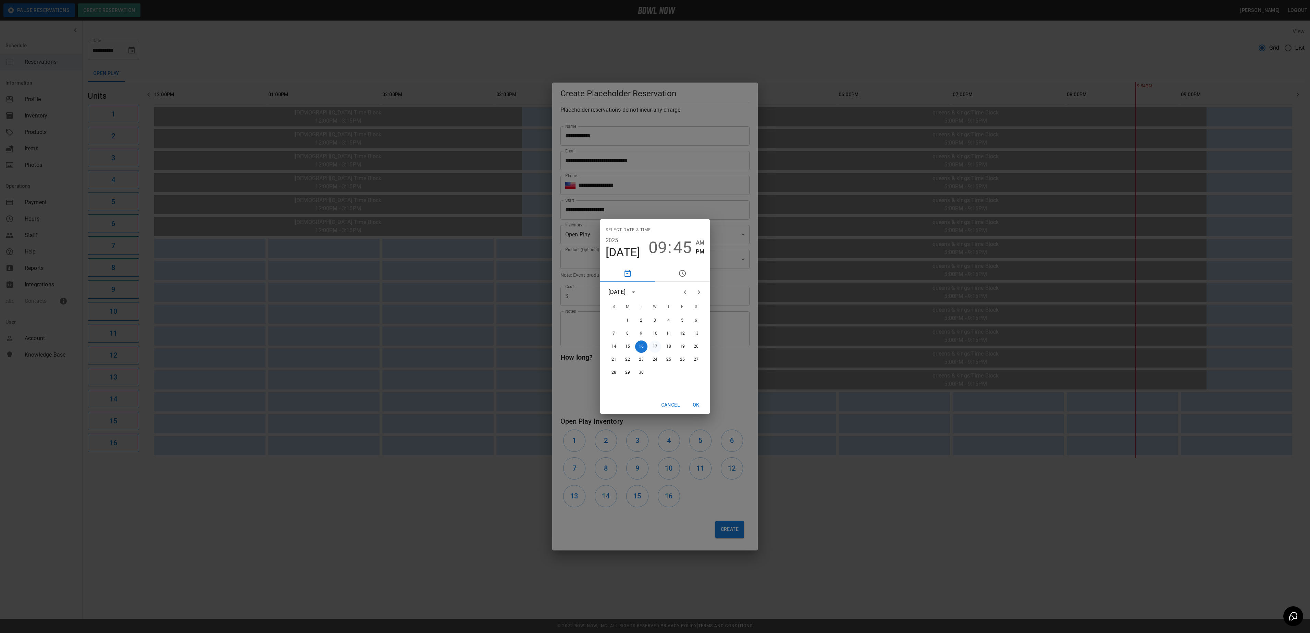 This screenshot has height=633, width=1310. I want to click on button: 29, so click(628, 373).